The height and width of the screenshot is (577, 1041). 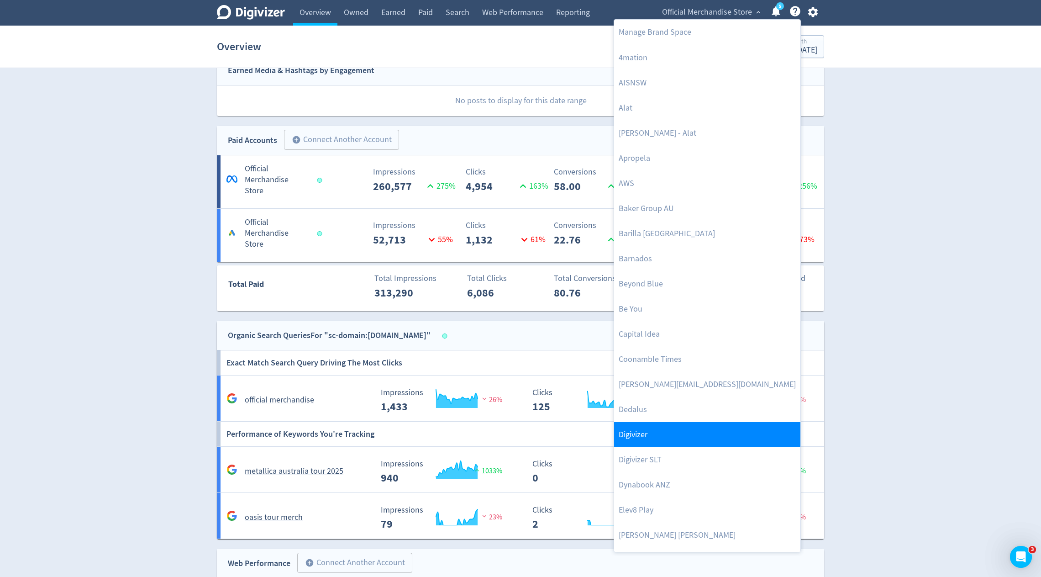 I want to click on a: AISNSW, so click(x=707, y=83).